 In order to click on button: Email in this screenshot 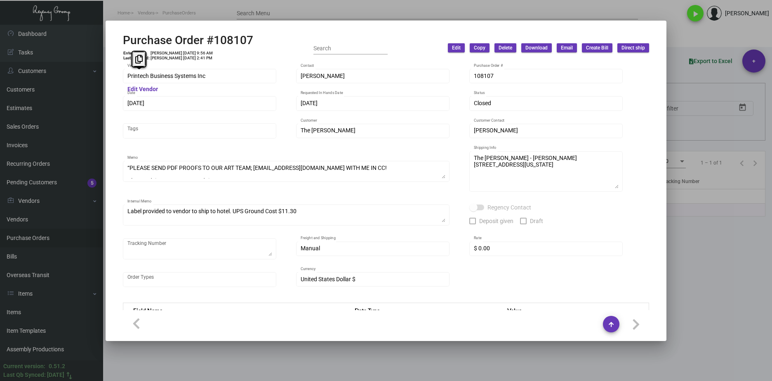, I will do `click(566, 48)`.